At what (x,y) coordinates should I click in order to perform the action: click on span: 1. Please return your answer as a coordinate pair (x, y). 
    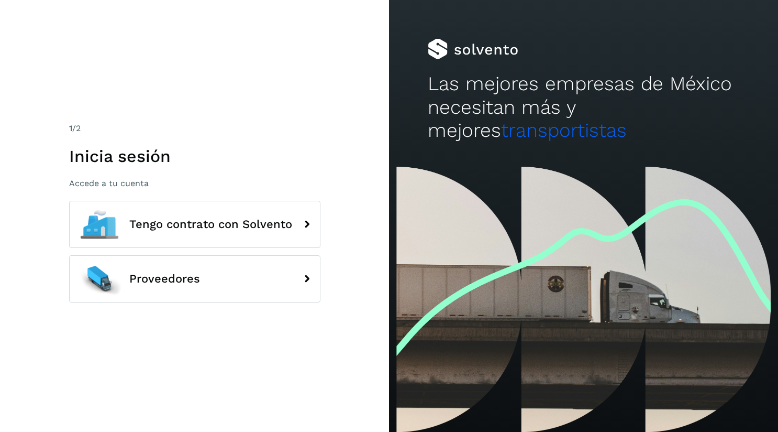
    Looking at the image, I should click on (71, 128).